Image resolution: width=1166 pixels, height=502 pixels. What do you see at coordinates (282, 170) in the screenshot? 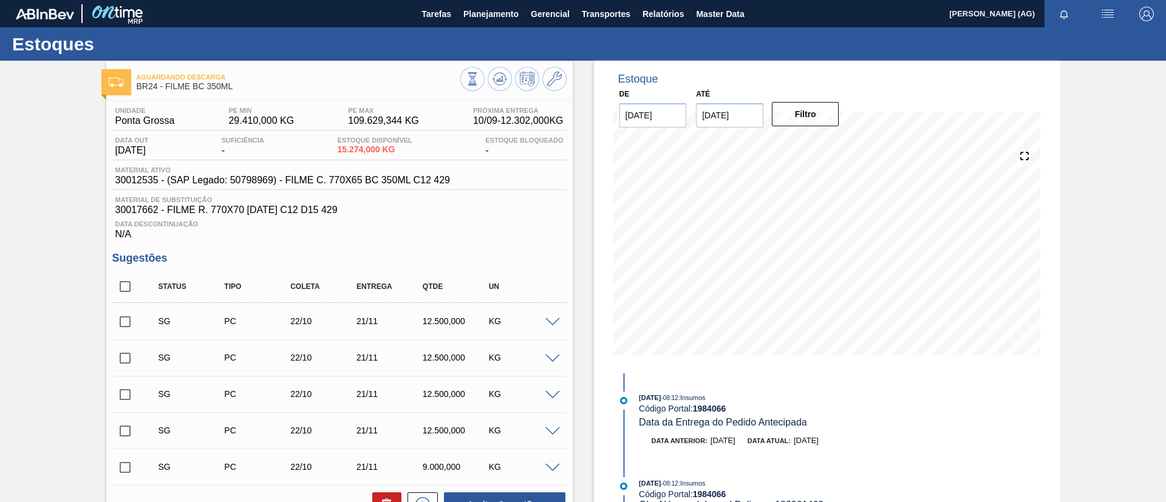
I see `span: Material ativo` at bounding box center [282, 170].